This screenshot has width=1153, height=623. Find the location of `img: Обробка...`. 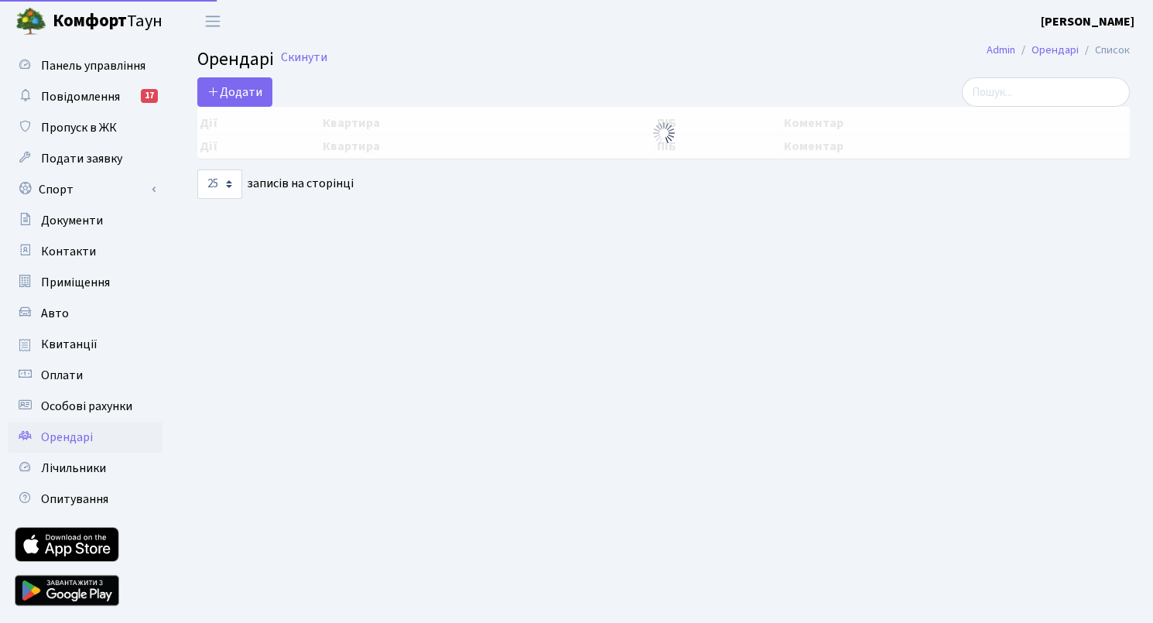

img: Обробка... is located at coordinates (664, 133).